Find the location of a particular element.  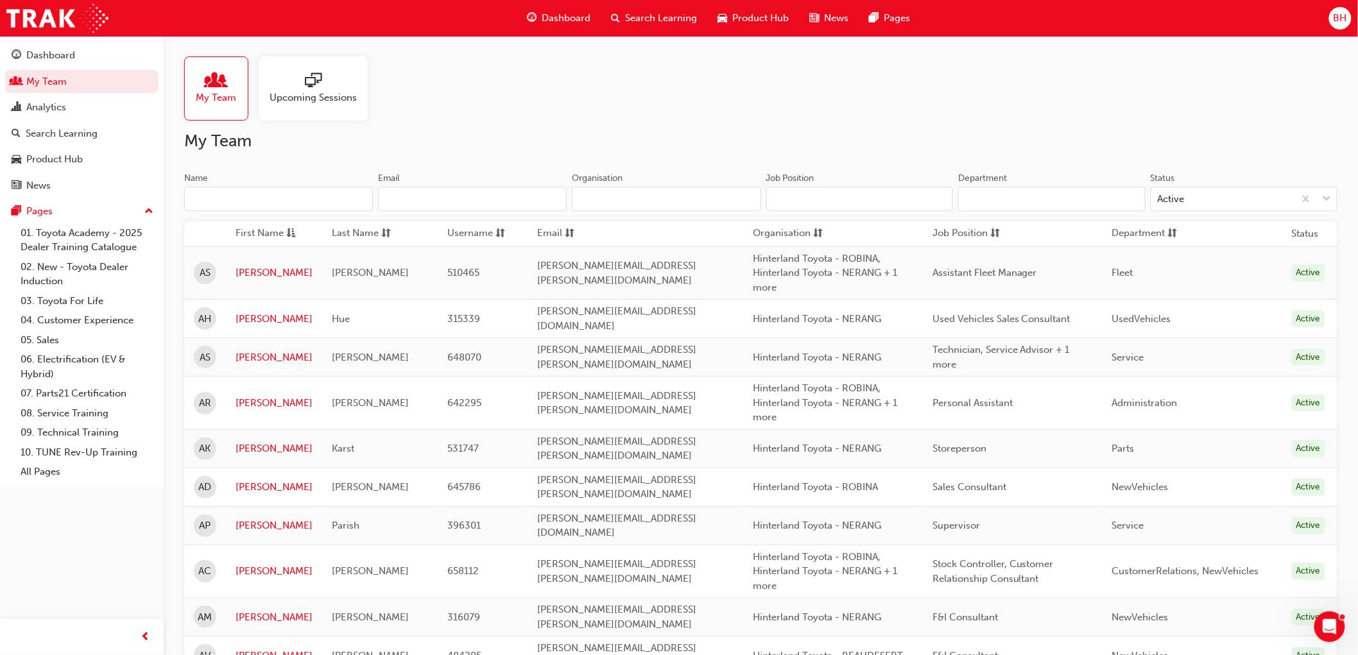

span: Administration is located at coordinates (1145, 403).